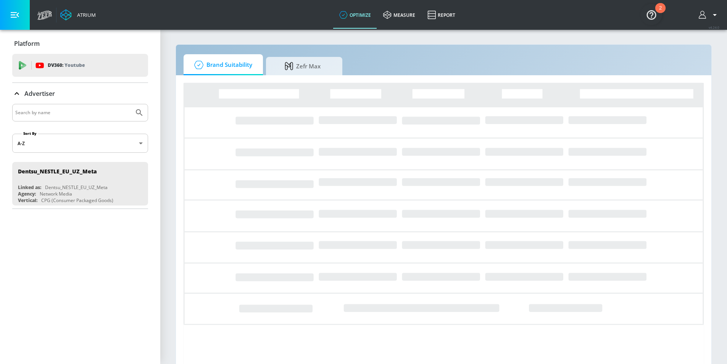 The image size is (727, 364). What do you see at coordinates (66, 65) in the screenshot?
I see `p: DV360:` at bounding box center [66, 65].